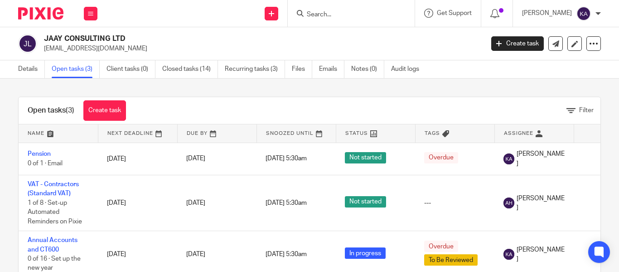 The height and width of the screenshot is (272, 619). I want to click on span: (3), so click(70, 110).